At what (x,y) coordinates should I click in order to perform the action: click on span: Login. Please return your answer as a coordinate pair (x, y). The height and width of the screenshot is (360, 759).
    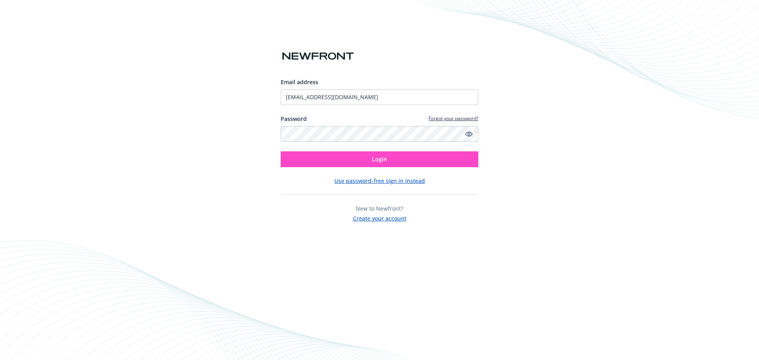
    Looking at the image, I should click on (380, 159).